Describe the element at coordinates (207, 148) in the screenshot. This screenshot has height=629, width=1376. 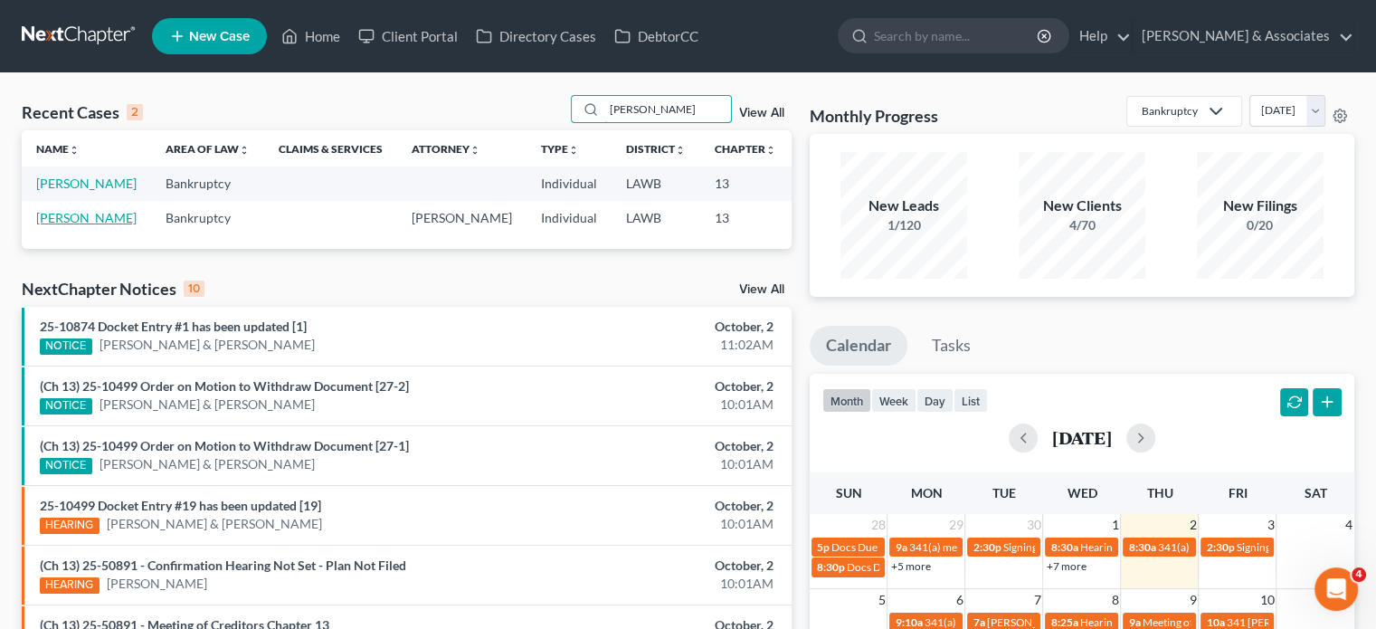
I see `a: Area of Lawunfold_more` at that location.